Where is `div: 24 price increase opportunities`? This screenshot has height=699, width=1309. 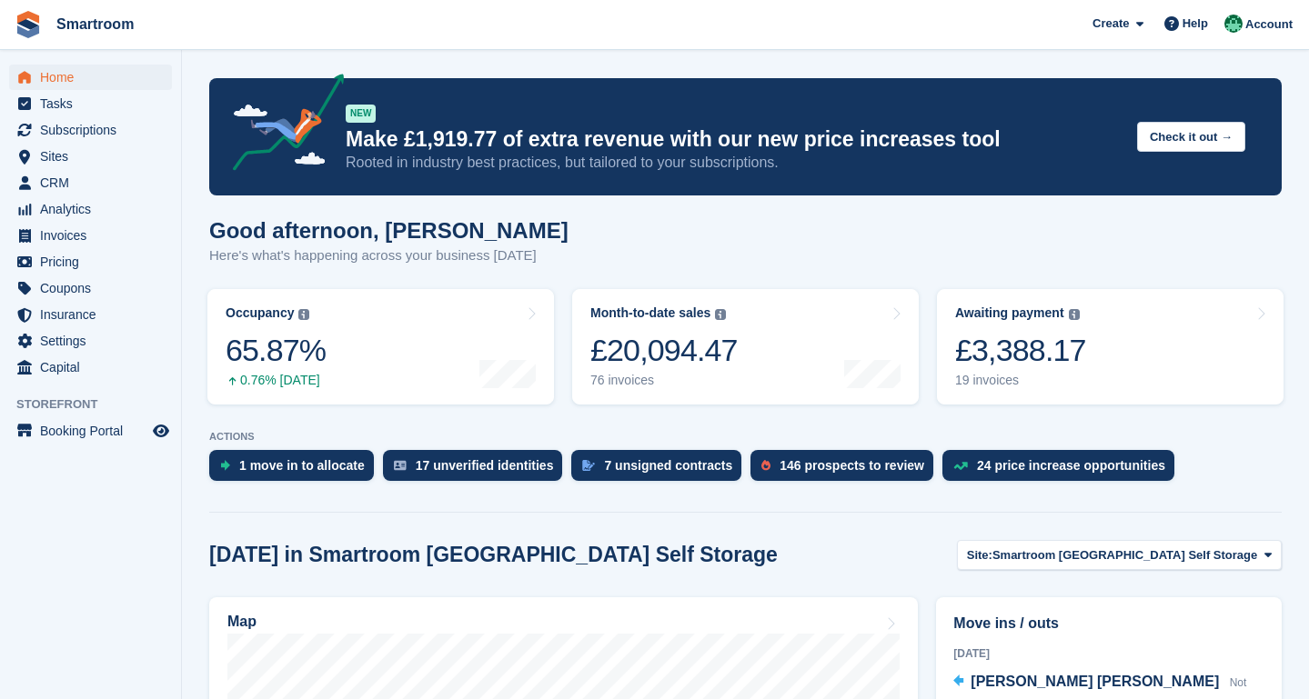 div: 24 price increase opportunities is located at coordinates (1071, 466).